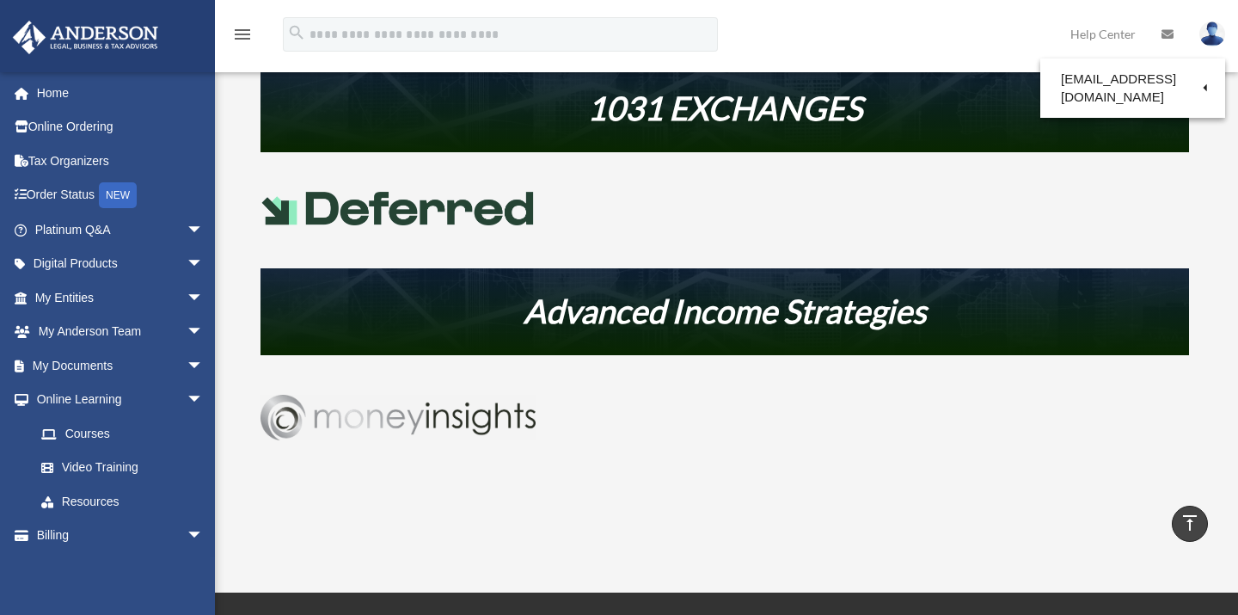  I want to click on a: Resources, so click(122, 501).